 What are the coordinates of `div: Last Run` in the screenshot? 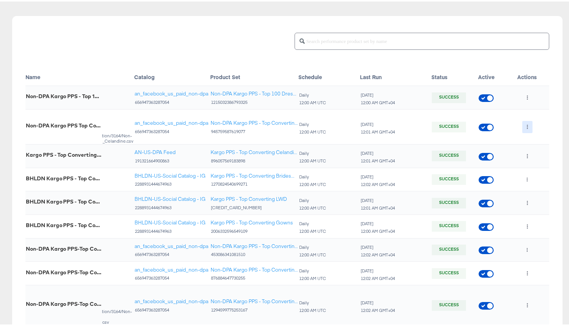 It's located at (396, 75).